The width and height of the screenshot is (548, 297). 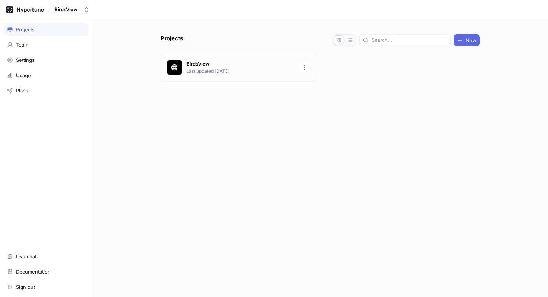 I want to click on div: Live chat, so click(x=26, y=257).